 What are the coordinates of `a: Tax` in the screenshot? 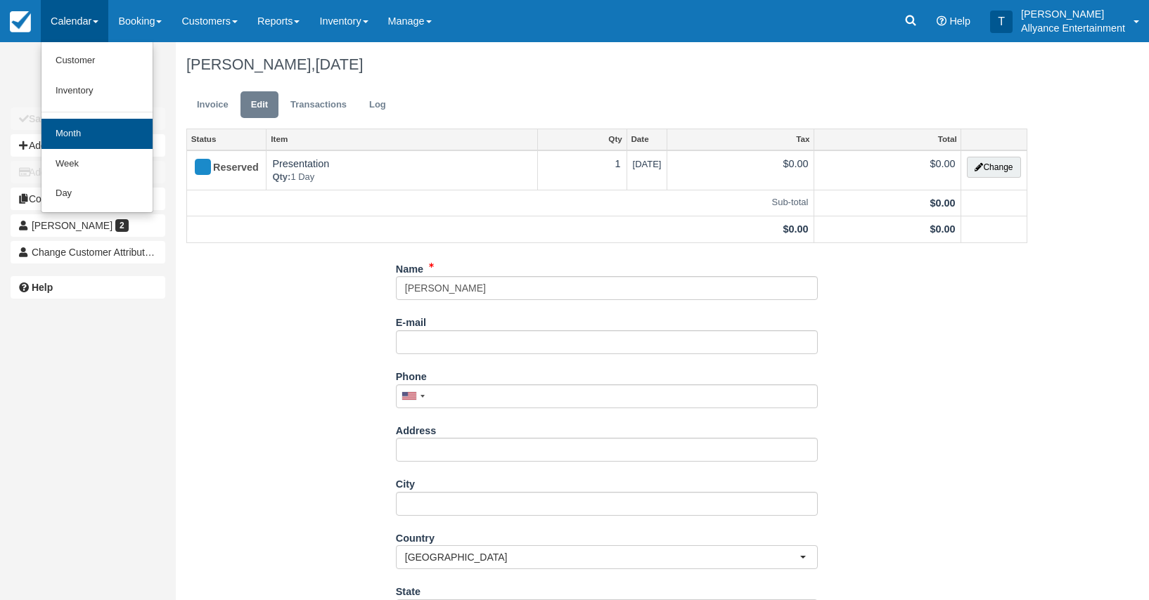 It's located at (740, 139).